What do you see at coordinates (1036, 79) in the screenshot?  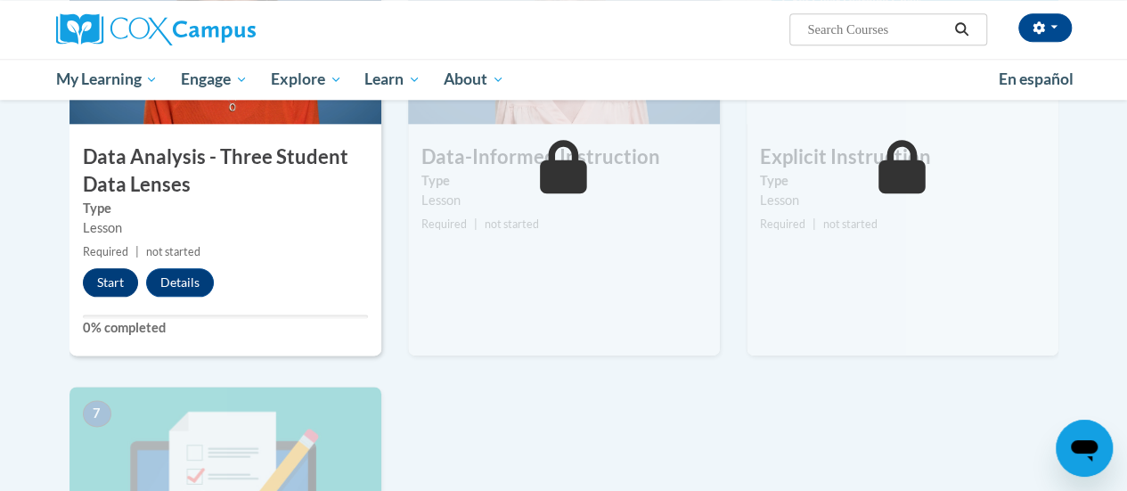 I see `a: En español` at bounding box center [1036, 79].